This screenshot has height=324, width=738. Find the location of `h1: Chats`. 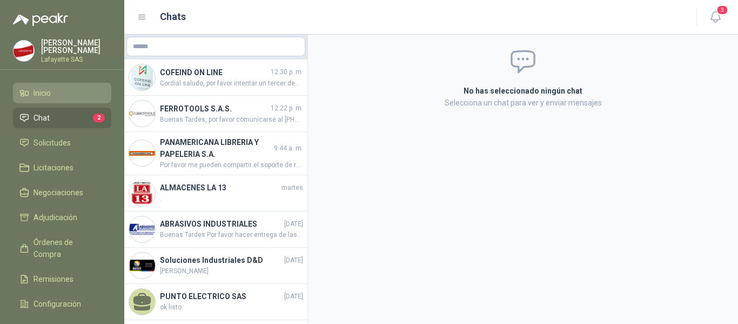

h1: Chats is located at coordinates (173, 17).